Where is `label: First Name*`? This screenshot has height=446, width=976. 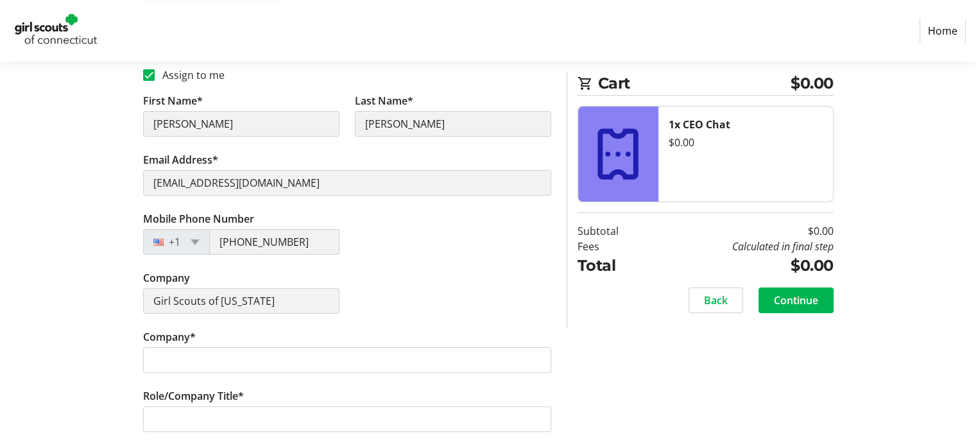 label: First Name* is located at coordinates (173, 101).